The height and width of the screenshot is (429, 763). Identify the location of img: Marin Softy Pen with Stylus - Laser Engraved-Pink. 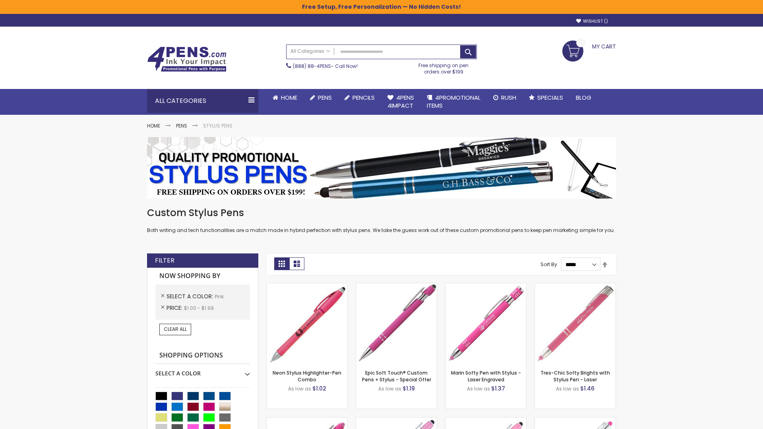
(486, 324).